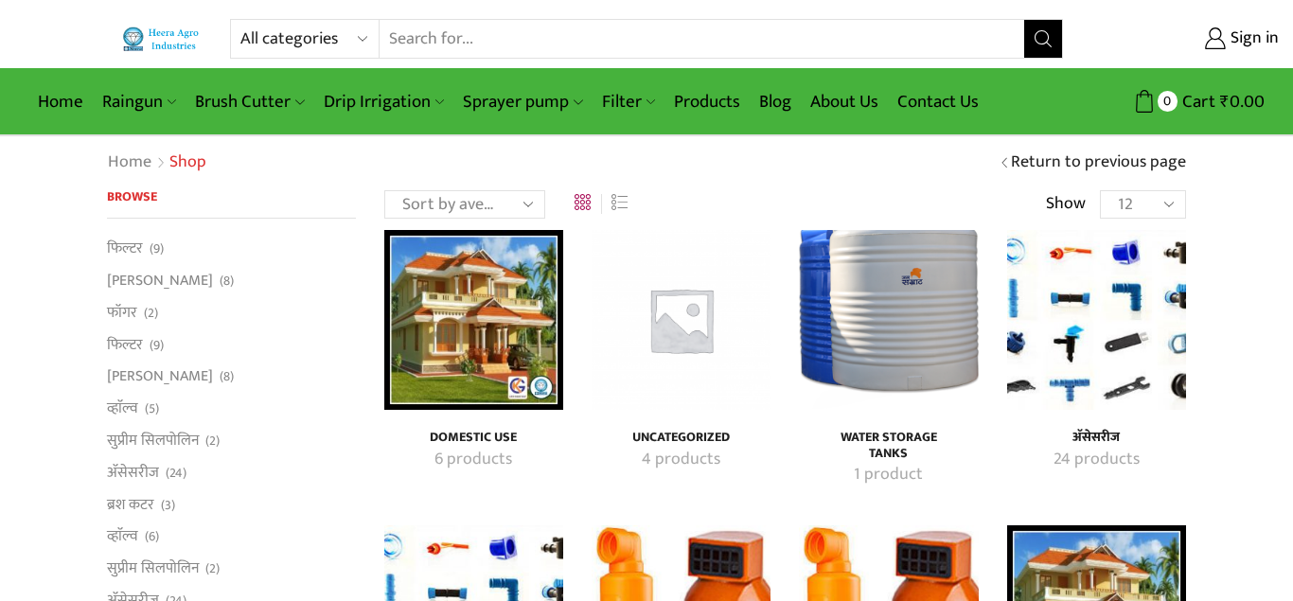 The image size is (1293, 601). I want to click on h4: अ‍ॅसेसरीज, so click(1096, 437).